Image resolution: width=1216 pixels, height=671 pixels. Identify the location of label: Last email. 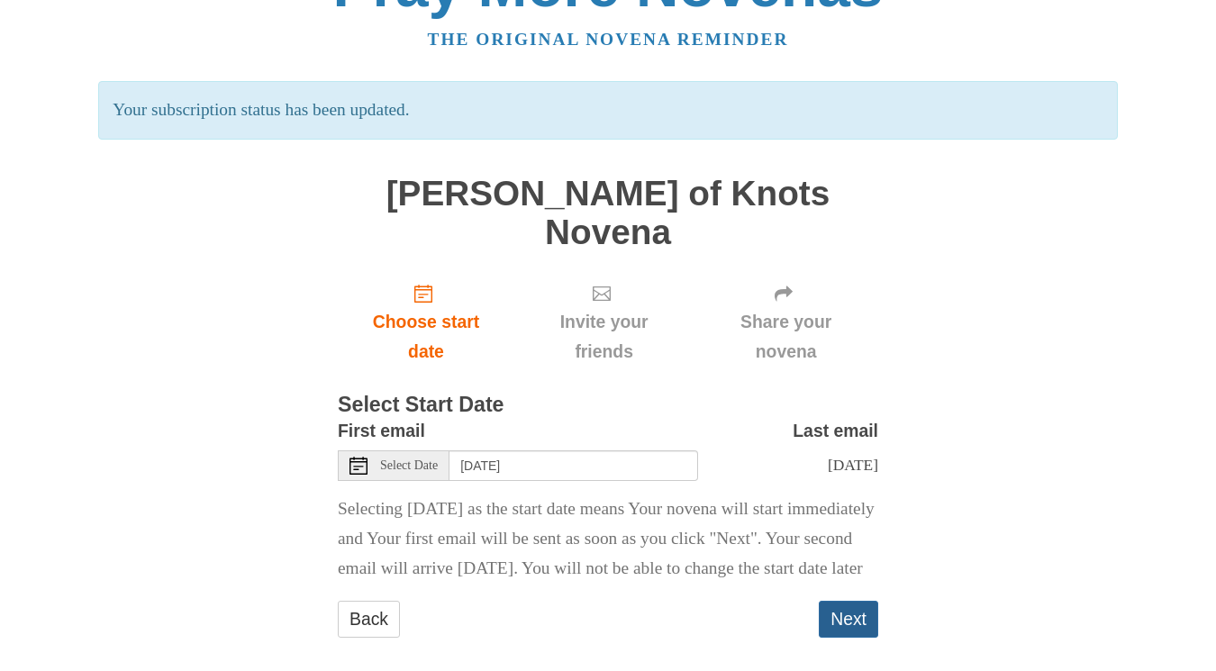
(835, 430).